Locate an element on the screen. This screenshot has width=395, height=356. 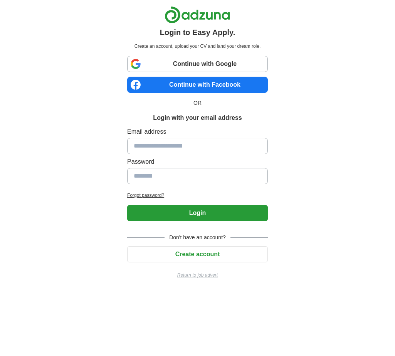
a: Forgot password? is located at coordinates (197, 195).